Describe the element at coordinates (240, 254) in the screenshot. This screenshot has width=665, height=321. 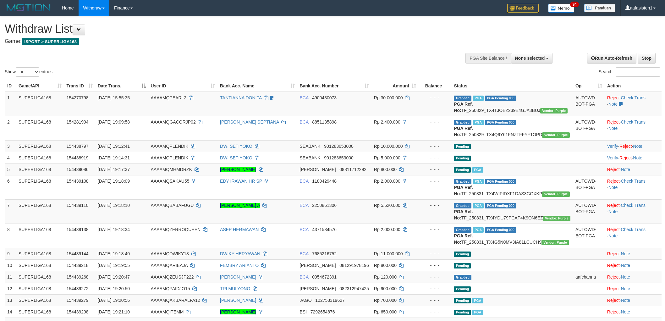
I see `a: DWIKY HERYAWAN` at that location.